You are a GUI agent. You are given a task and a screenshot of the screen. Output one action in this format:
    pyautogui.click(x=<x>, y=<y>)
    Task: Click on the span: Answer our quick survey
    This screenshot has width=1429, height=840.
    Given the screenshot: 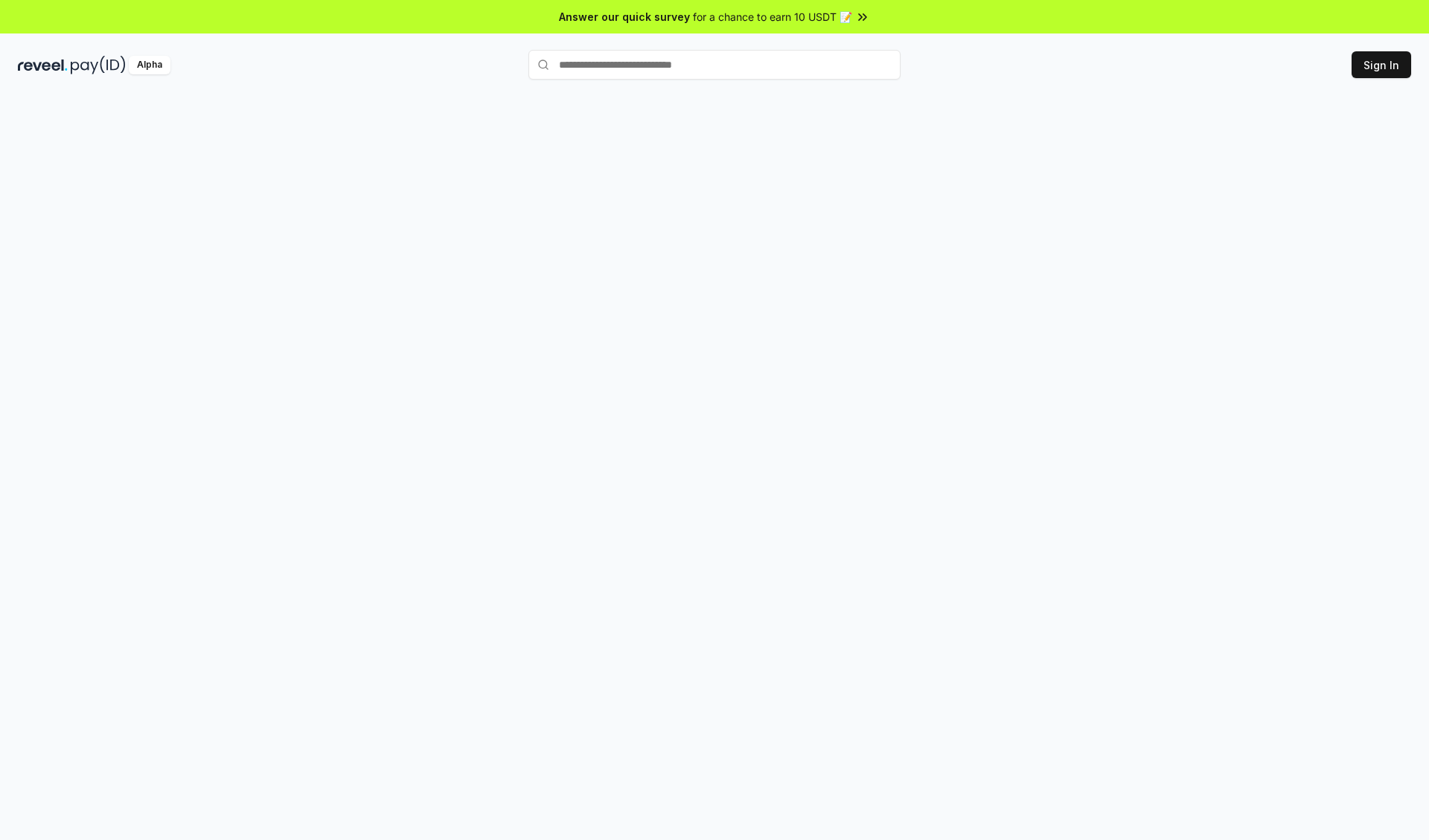 What is the action you would take?
    pyautogui.click(x=625, y=16)
    